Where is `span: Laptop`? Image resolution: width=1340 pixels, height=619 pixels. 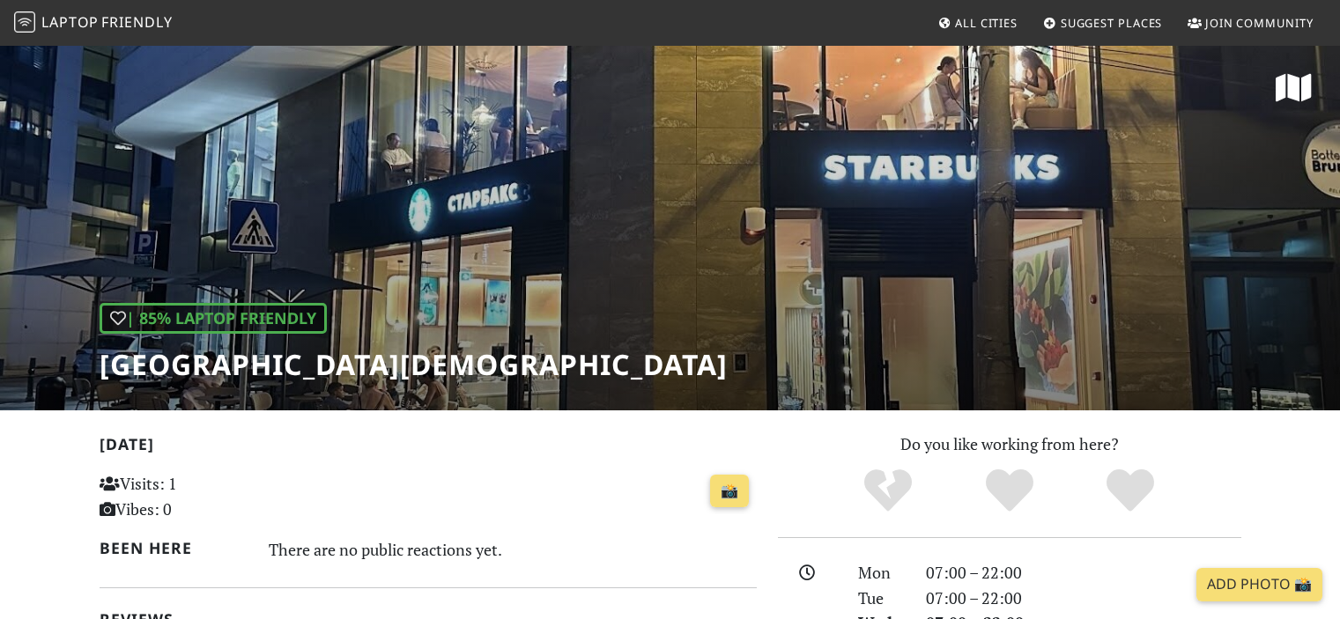
span: Laptop is located at coordinates (70, 22).